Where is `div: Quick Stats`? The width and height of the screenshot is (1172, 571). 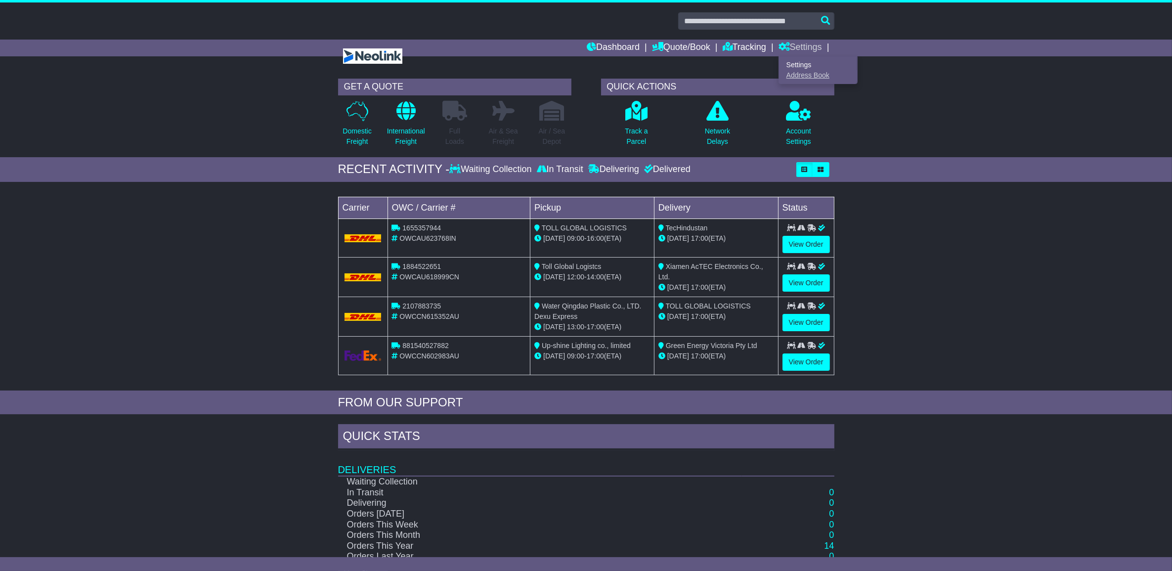
div: Quick Stats is located at coordinates (586, 437).